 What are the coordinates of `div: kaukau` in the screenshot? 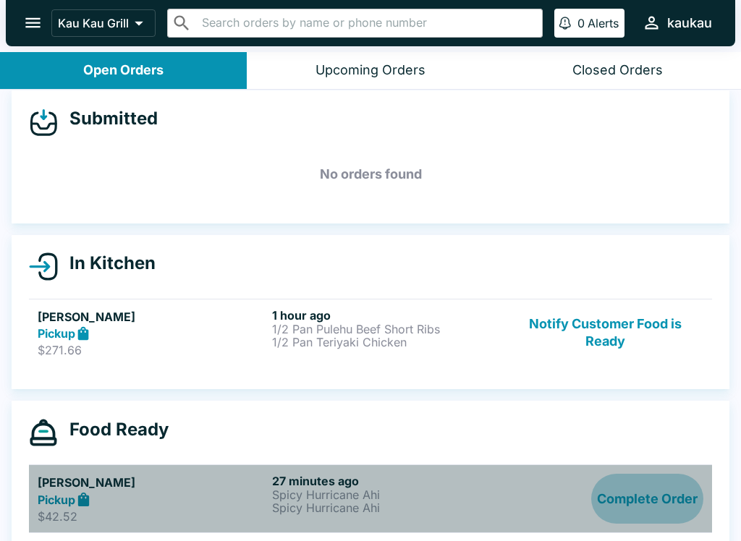 It's located at (690, 23).